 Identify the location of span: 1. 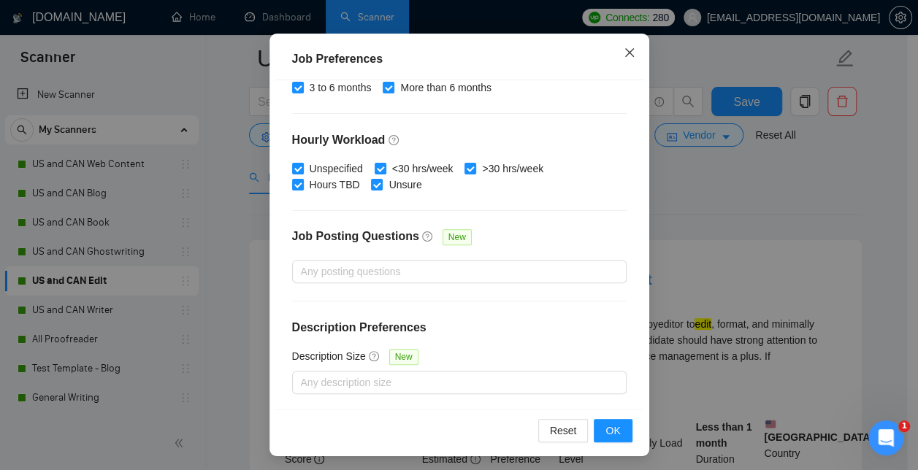
(904, 427).